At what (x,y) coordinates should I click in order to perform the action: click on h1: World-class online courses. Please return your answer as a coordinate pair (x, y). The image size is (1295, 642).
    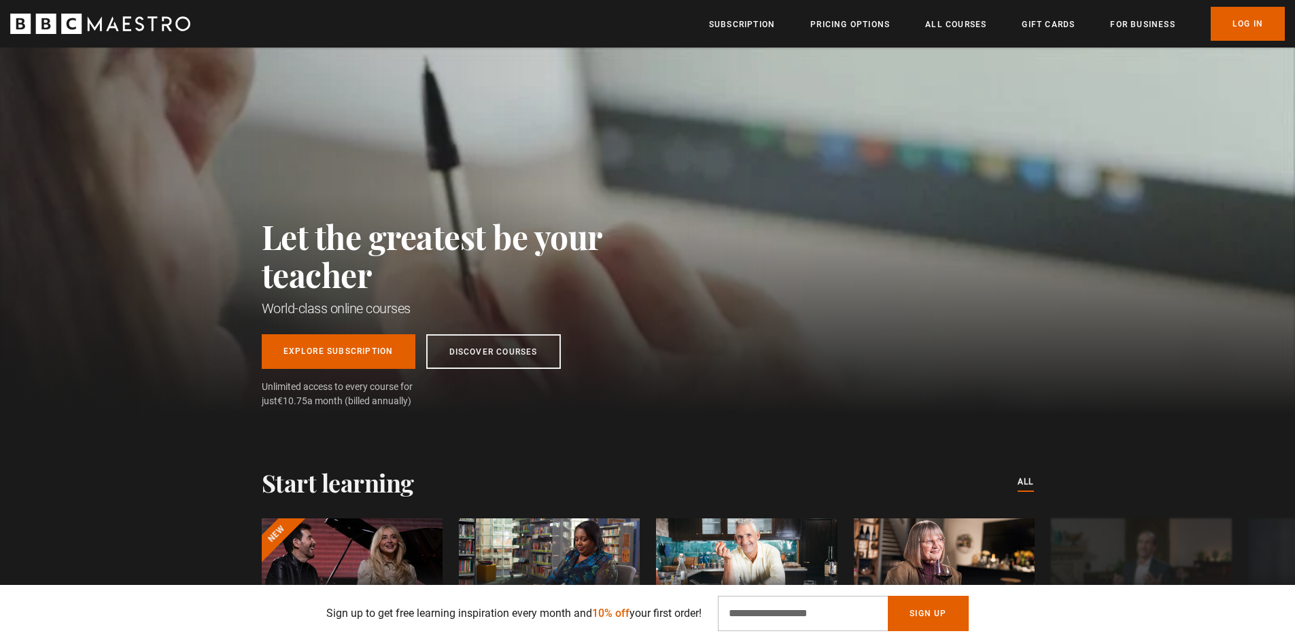
    Looking at the image, I should click on (462, 309).